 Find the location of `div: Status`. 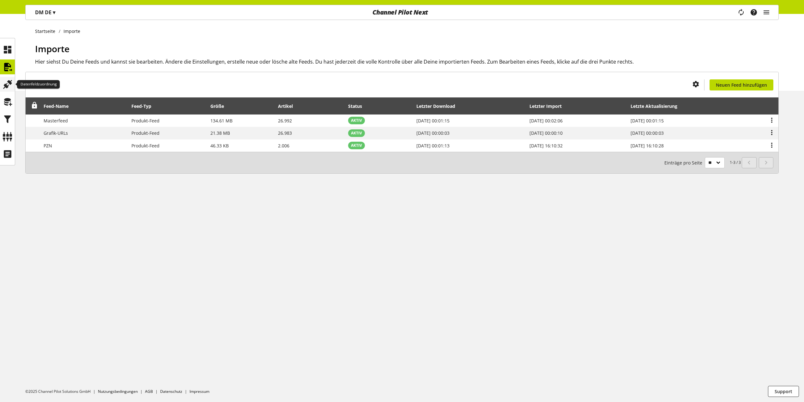

div: Status is located at coordinates (358, 106).